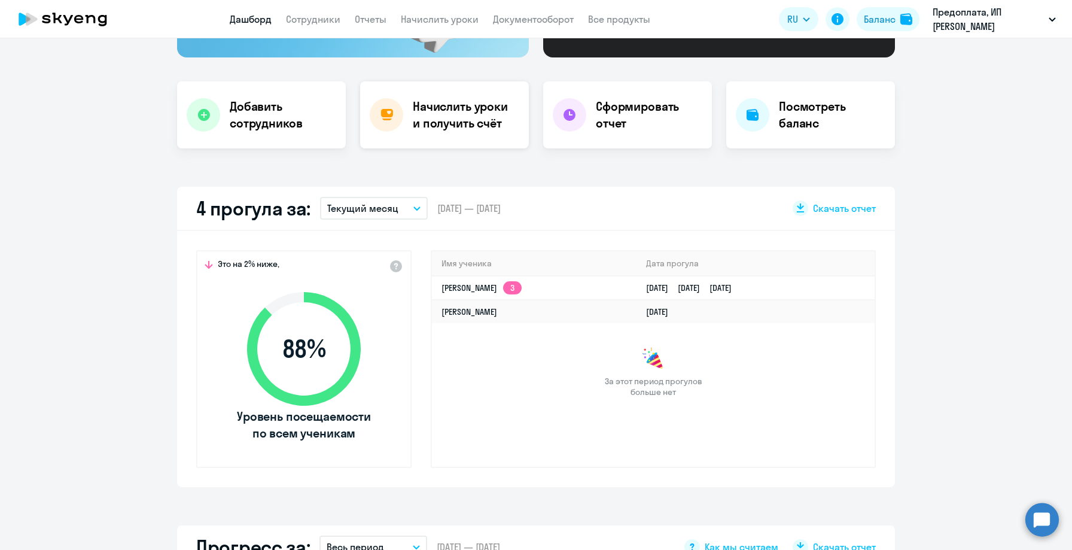  I want to click on button: Балансbalance, so click(888, 19).